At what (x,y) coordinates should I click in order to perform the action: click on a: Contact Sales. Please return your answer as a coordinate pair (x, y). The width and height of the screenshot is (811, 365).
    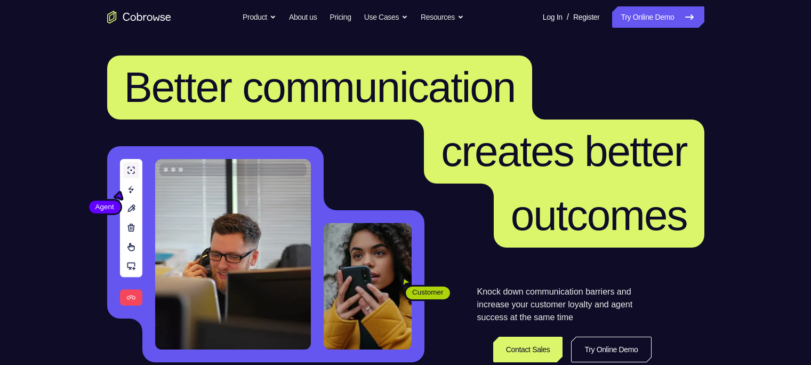
    Looking at the image, I should click on (528, 349).